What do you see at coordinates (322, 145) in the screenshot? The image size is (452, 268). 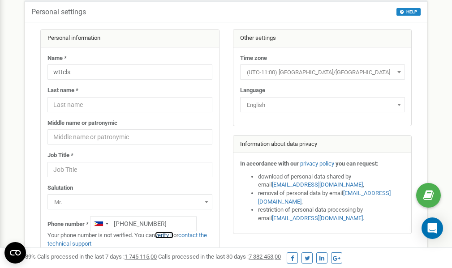 I see `div: Information about data privacy` at bounding box center [322, 145].